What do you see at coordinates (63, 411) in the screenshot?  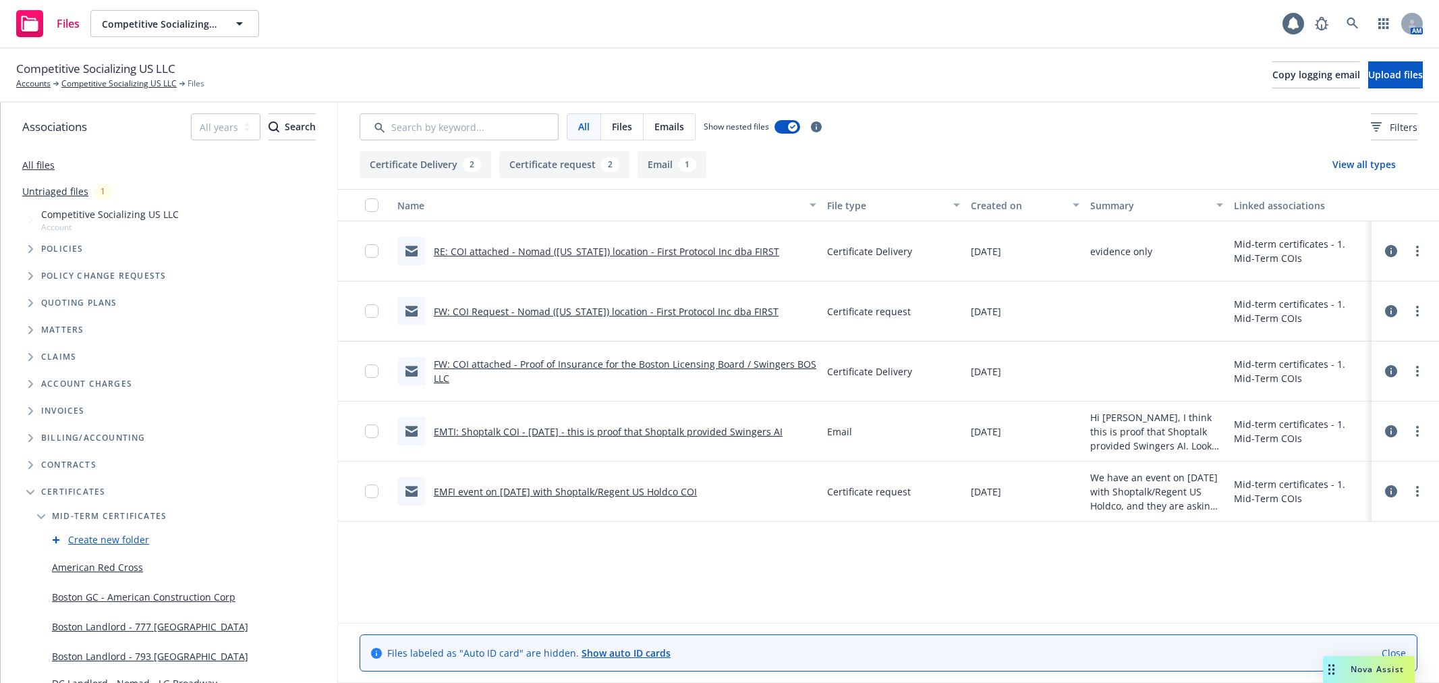 I see `span: Invoices` at bounding box center [63, 411].